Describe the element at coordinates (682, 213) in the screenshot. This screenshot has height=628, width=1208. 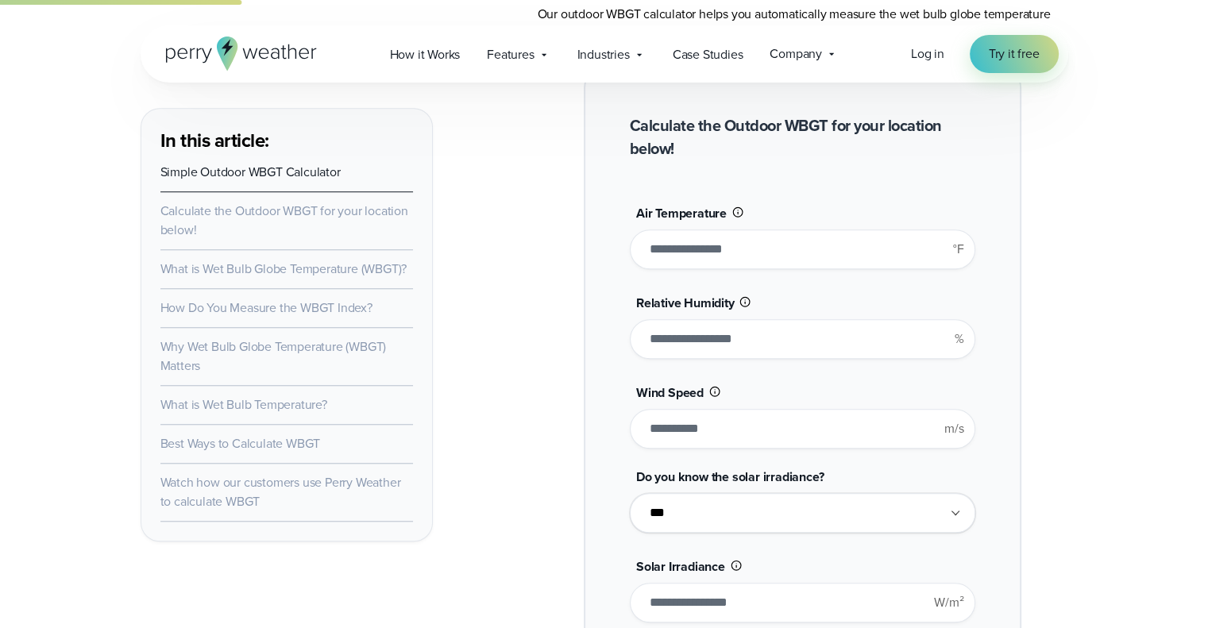
I see `span: Air Temperature` at that location.